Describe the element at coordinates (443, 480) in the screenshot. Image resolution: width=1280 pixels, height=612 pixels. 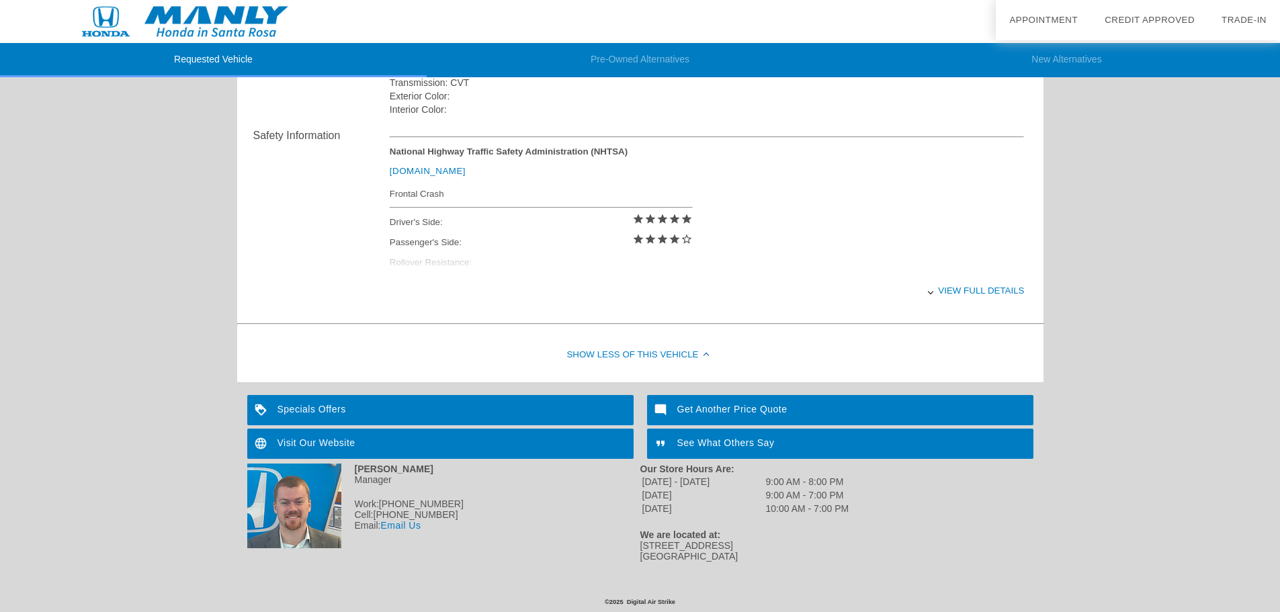
I see `div: Manager` at that location.